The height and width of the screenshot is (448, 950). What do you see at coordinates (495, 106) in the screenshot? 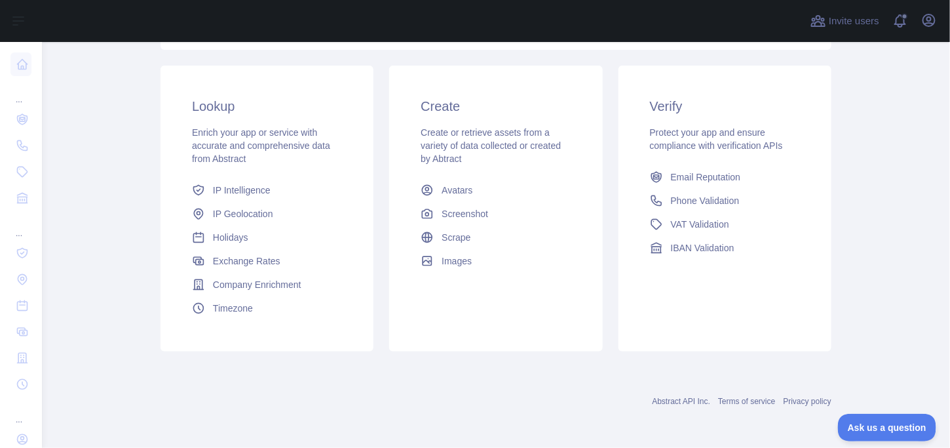
I see `h3: Create` at bounding box center [495, 106].